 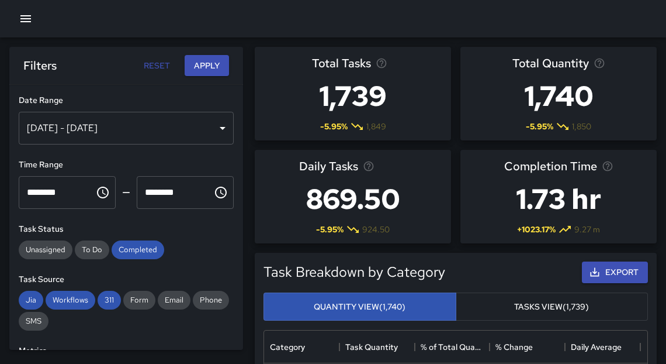 I want to click on div: To Do, so click(x=92, y=250).